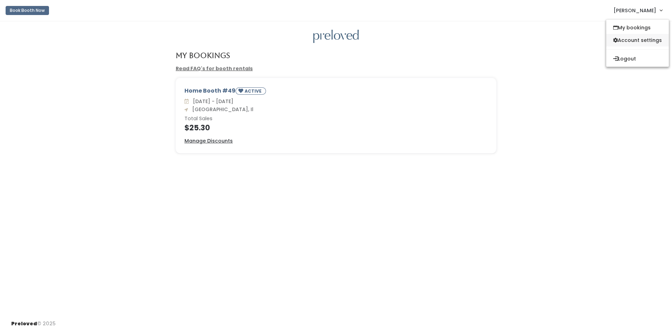  Describe the element at coordinates (214, 69) in the screenshot. I see `a: Read FAQ's for booth rentals` at that location.